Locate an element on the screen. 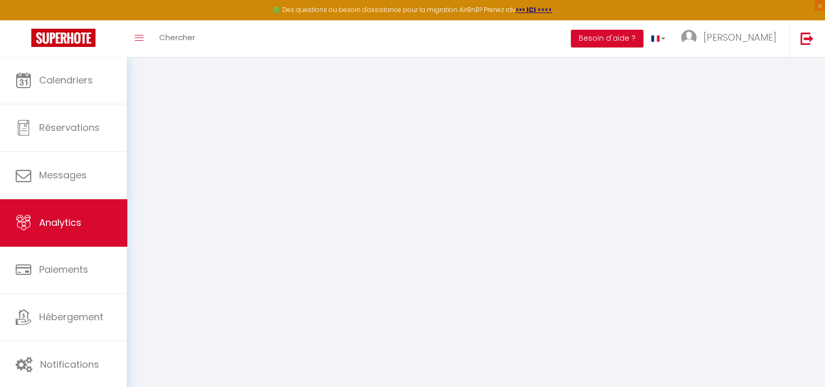 Image resolution: width=825 pixels, height=387 pixels. span: Messages is located at coordinates (63, 175).